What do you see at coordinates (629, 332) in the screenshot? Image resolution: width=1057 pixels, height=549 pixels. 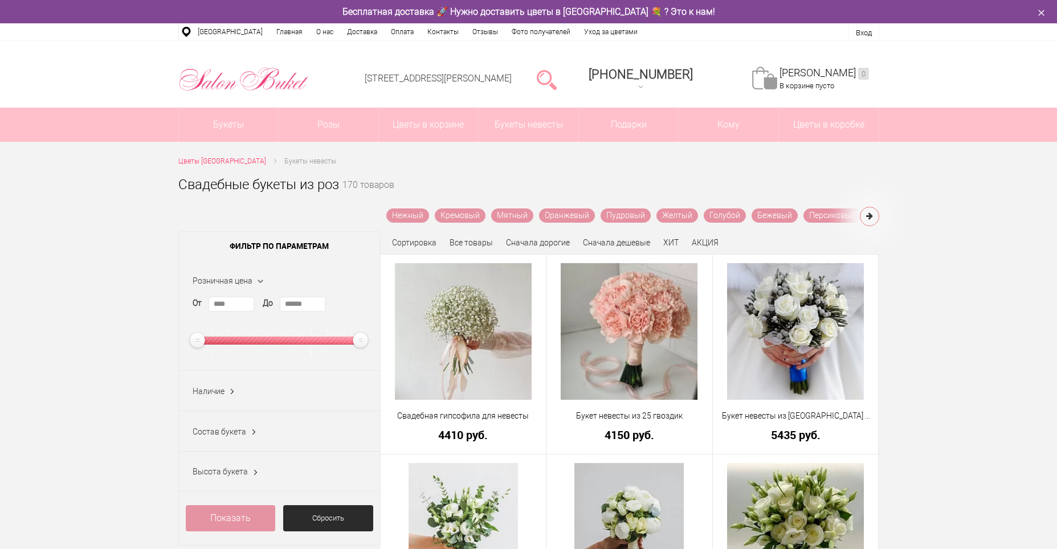 I see `img: Букет невесты из 25 гвоздик` at bounding box center [629, 332].